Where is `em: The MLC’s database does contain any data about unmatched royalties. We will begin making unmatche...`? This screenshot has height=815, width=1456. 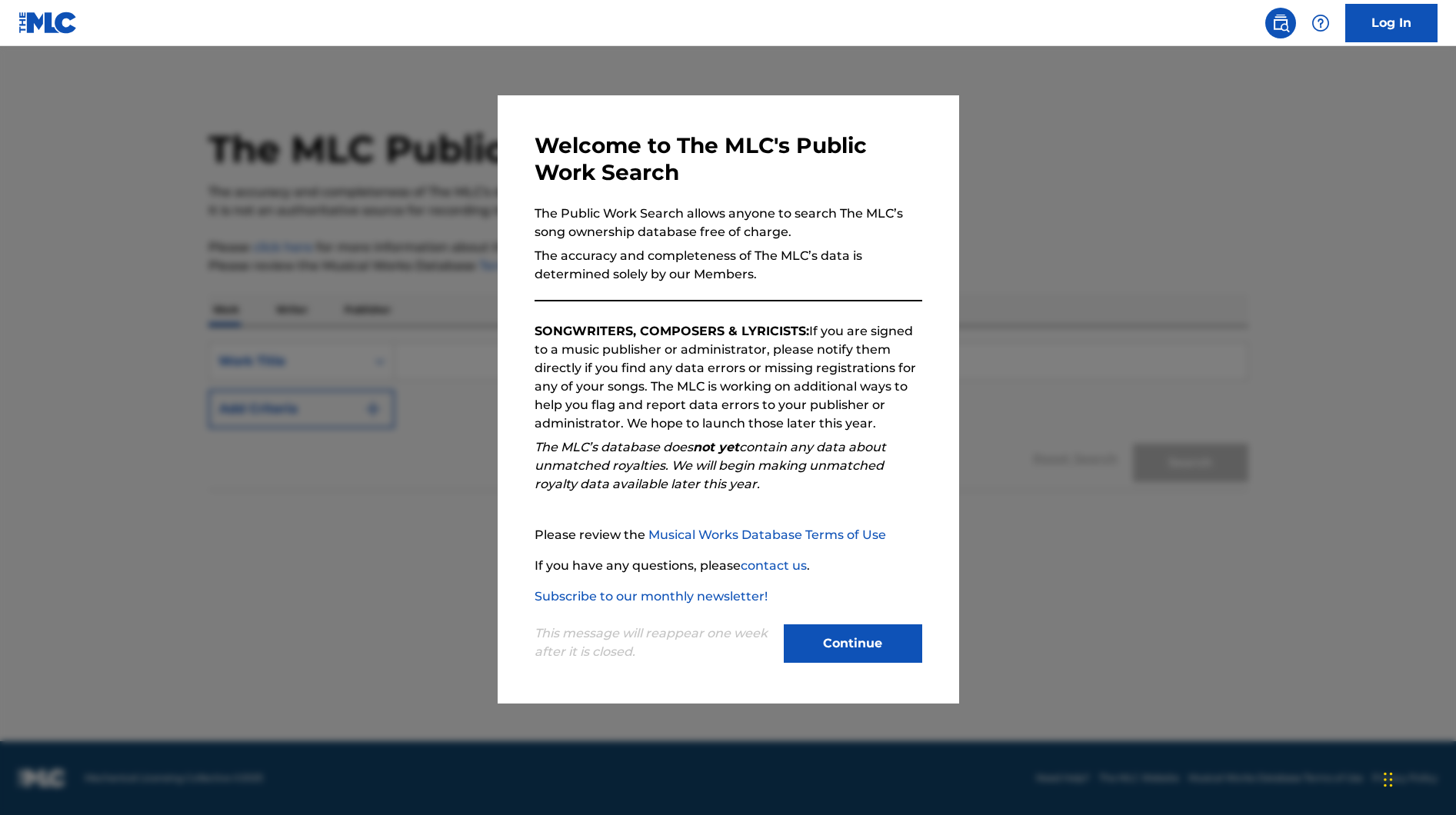
em: The MLC’s database does contain any data about unmatched royalties. We will begin making unmatche... is located at coordinates (710, 465).